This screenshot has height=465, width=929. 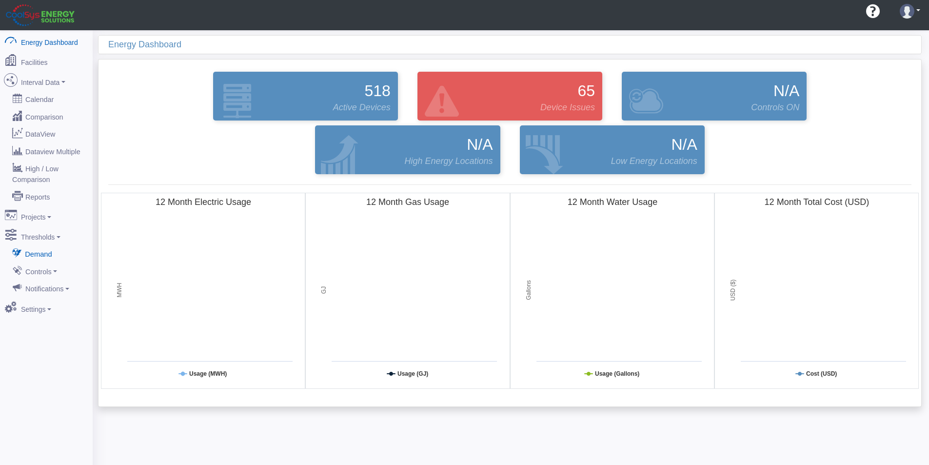 I want to click on tspan: 12 Month Total Cost (USD), so click(x=817, y=202).